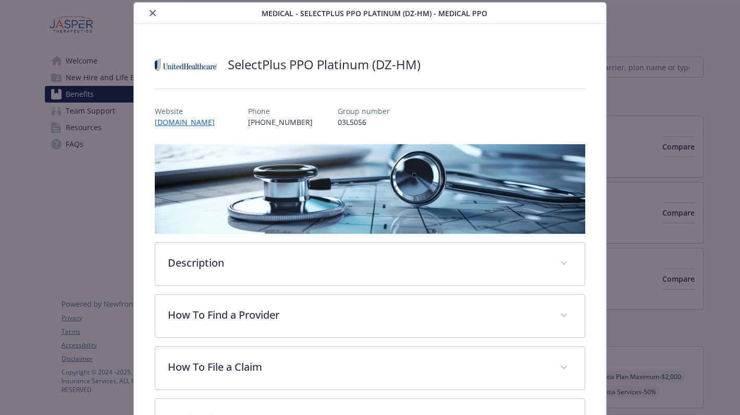 Image resolution: width=740 pixels, height=415 pixels. What do you see at coordinates (370, 189) in the screenshot?
I see `img: banner` at bounding box center [370, 189].